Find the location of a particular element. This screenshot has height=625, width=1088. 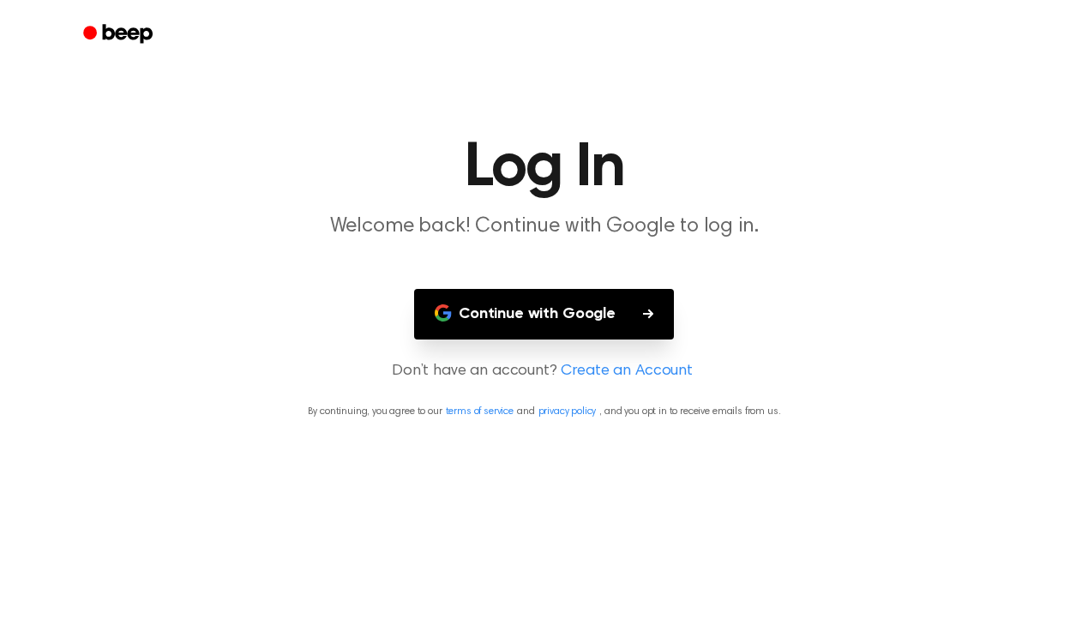

a: Create an Account is located at coordinates (626, 371).